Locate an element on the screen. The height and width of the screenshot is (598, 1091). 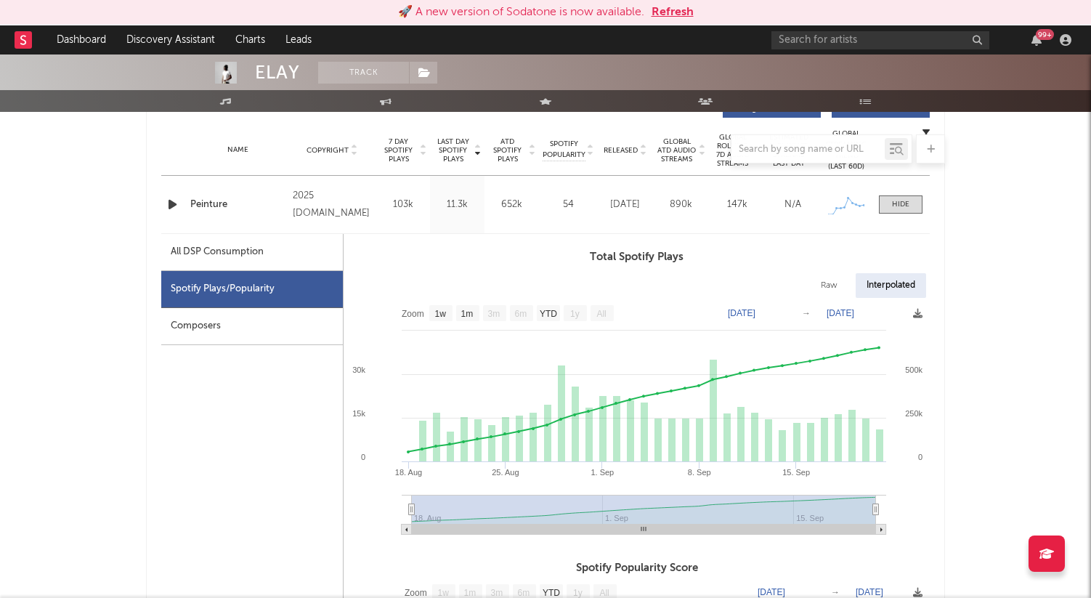
div: N/A is located at coordinates (792, 205).